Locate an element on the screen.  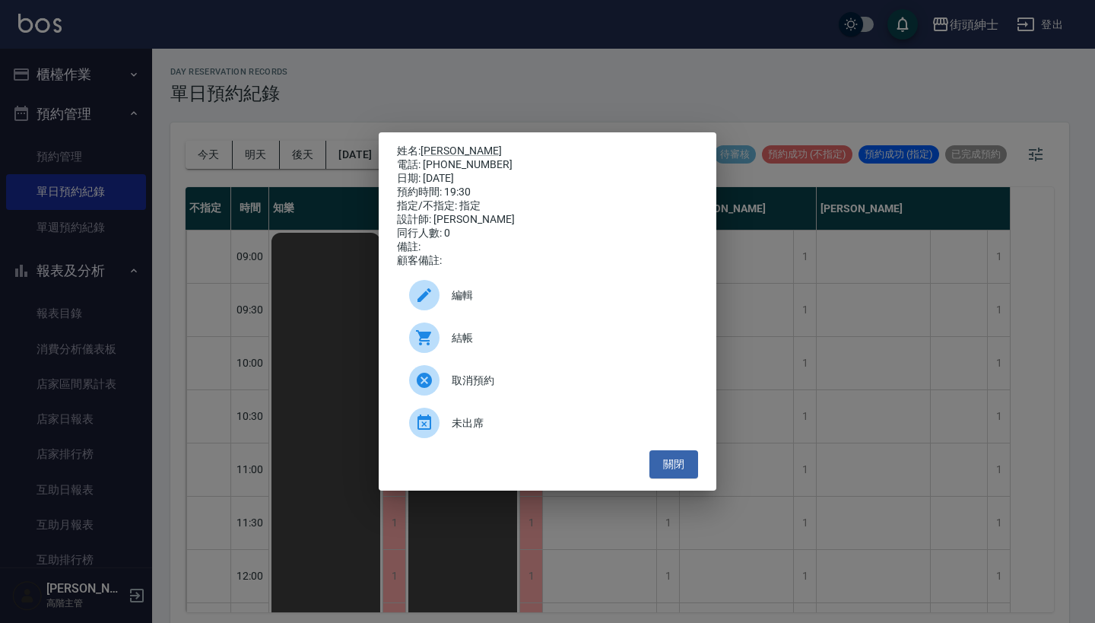
div: 預約時間: 19:30 is located at coordinates (548, 192).